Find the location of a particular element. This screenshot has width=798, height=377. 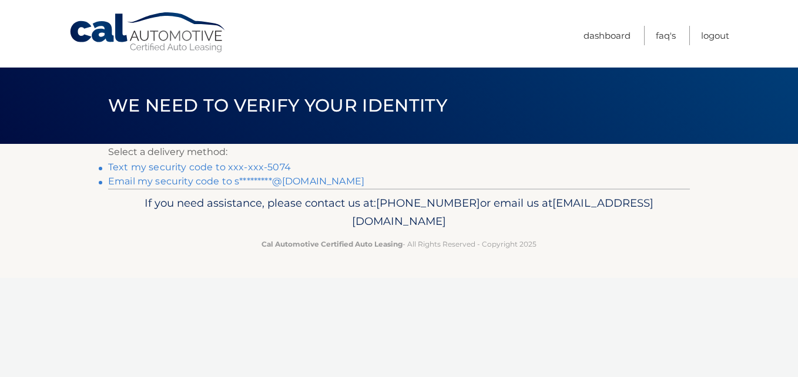

a: FAQ's is located at coordinates (666, 35).